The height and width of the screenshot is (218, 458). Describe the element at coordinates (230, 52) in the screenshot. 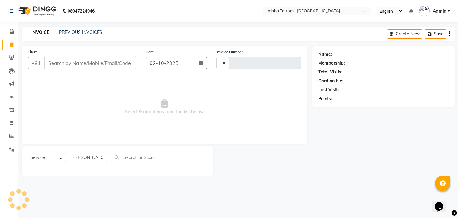

I see `label: Invoice Number` at that location.